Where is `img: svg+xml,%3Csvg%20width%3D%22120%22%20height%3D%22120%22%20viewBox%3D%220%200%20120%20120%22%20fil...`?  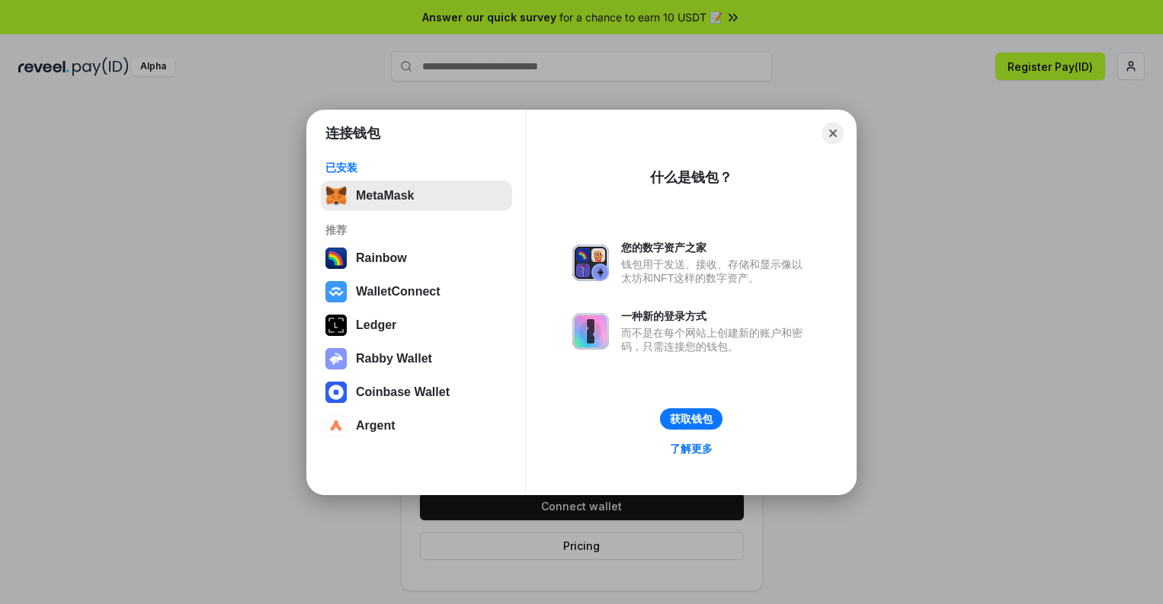 img: svg+xml,%3Csvg%20width%3D%22120%22%20height%3D%22120%22%20viewBox%3D%220%200%20120%20120%22%20fil... is located at coordinates (336, 258).